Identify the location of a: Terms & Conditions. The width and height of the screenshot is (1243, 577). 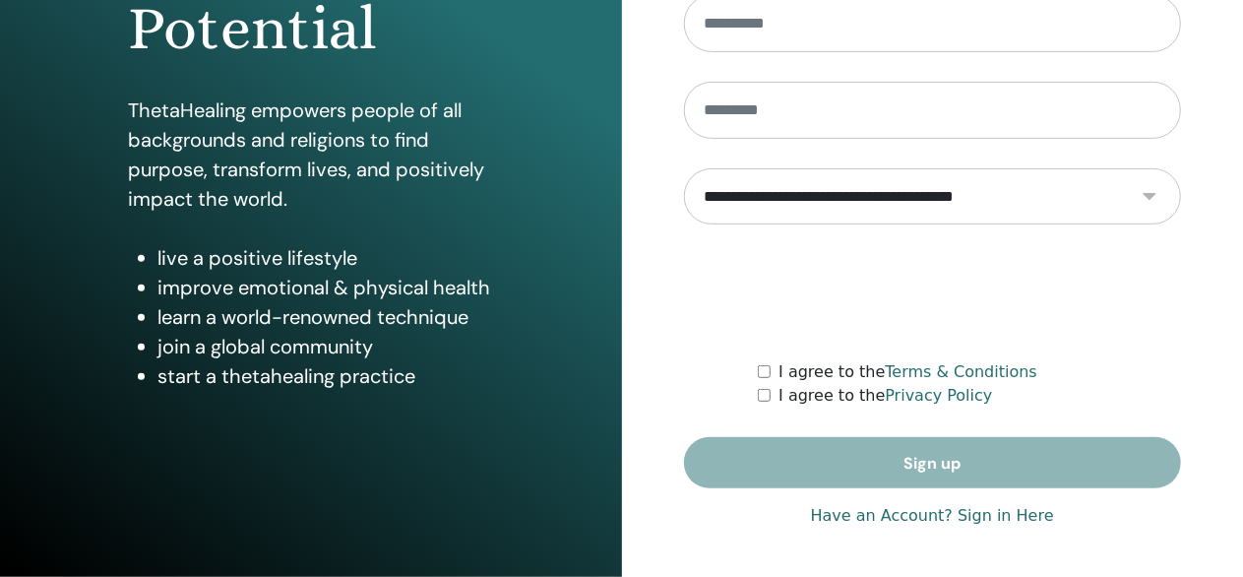
(961, 371).